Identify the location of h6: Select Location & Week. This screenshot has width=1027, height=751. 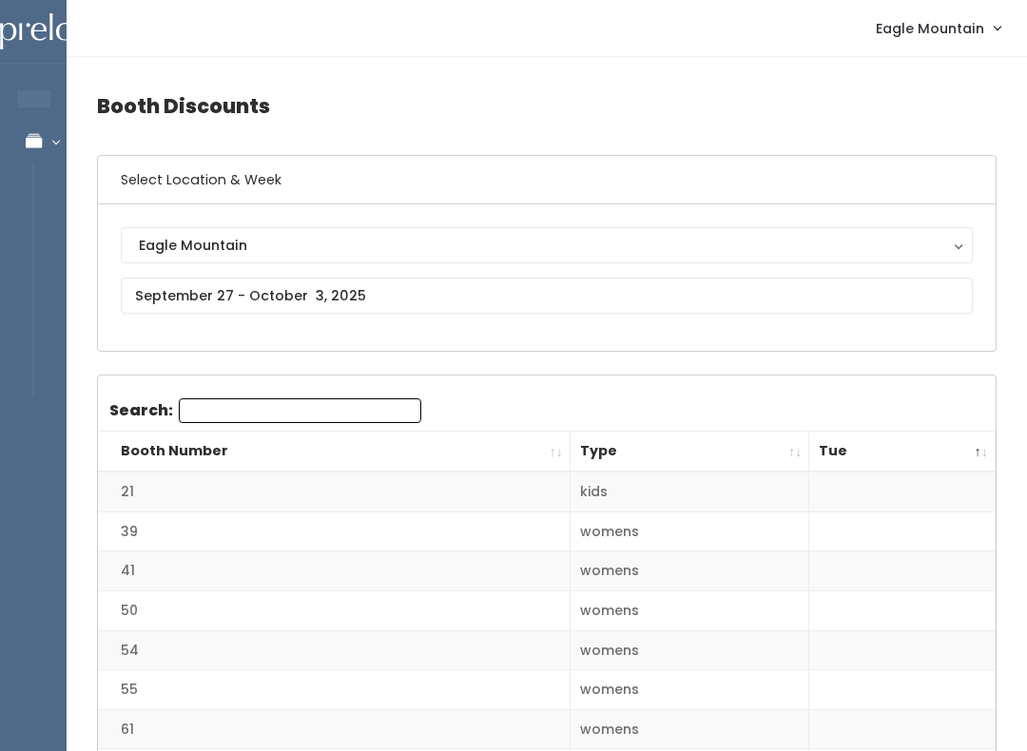
(547, 180).